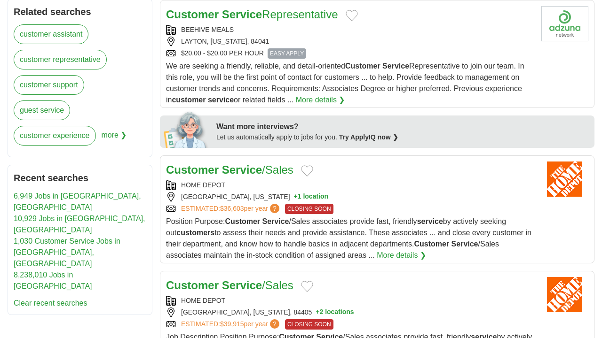  What do you see at coordinates (51, 34) in the screenshot?
I see `a: customer assistant` at bounding box center [51, 34].